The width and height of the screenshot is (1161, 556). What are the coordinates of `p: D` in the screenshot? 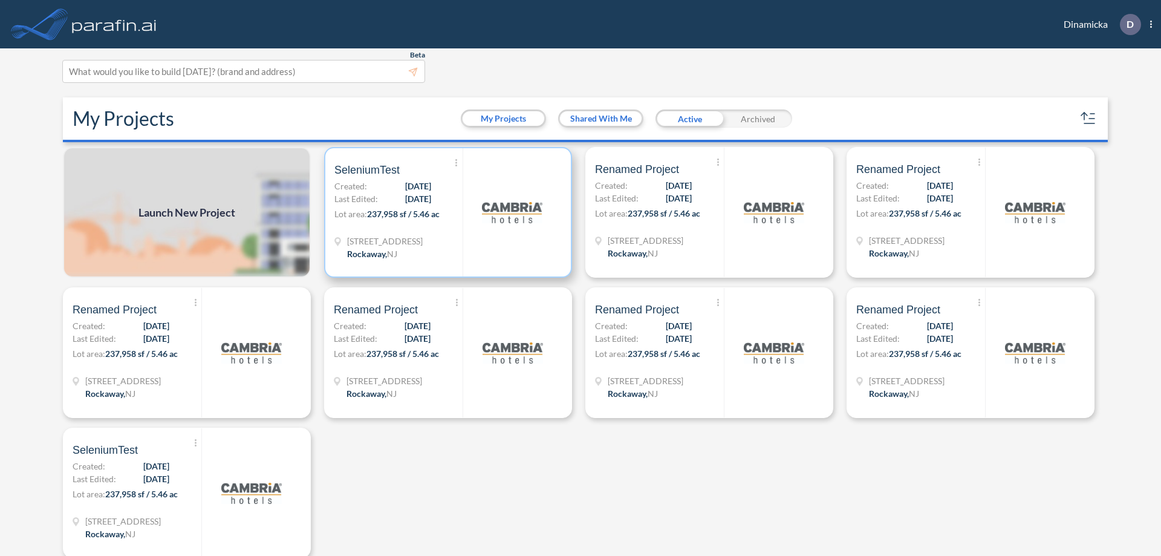 It's located at (1131, 24).